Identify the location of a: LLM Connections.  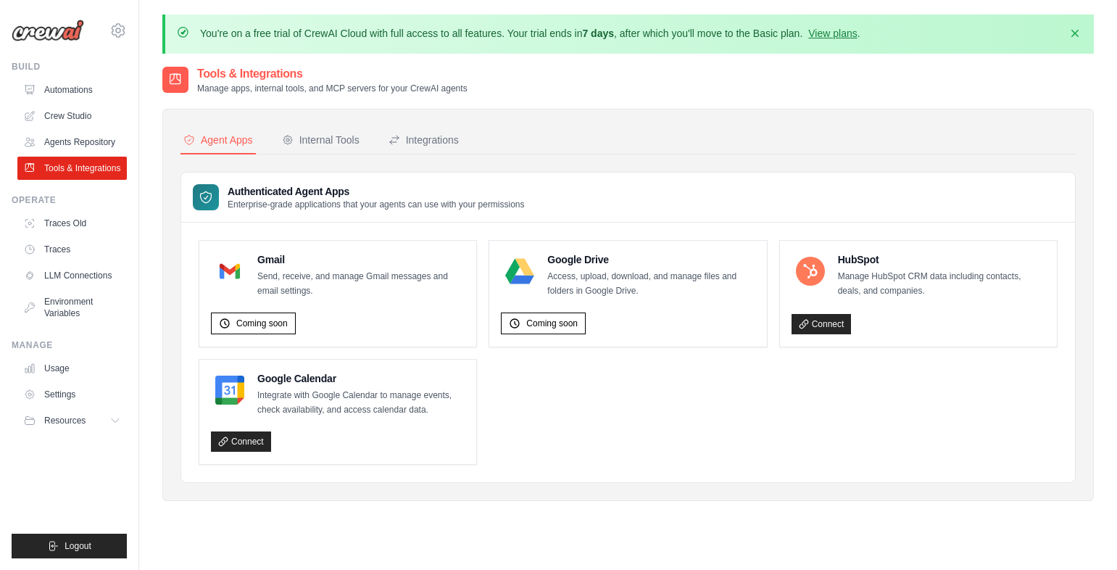
(72, 275).